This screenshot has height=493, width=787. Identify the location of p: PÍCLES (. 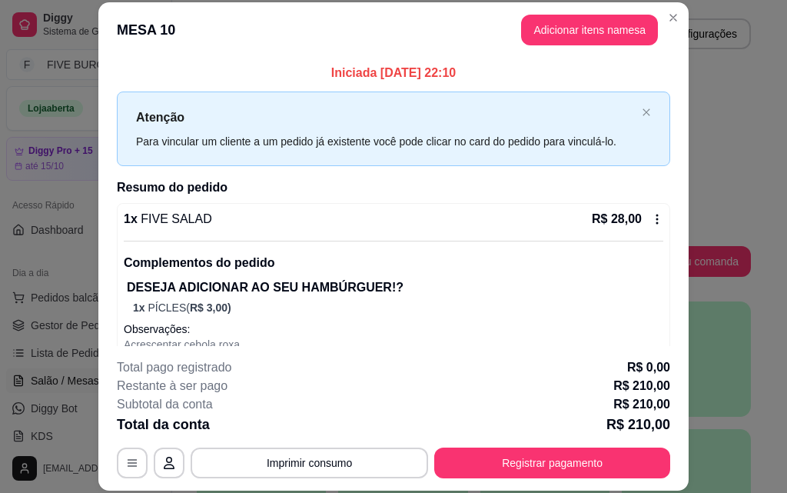
(398, 308).